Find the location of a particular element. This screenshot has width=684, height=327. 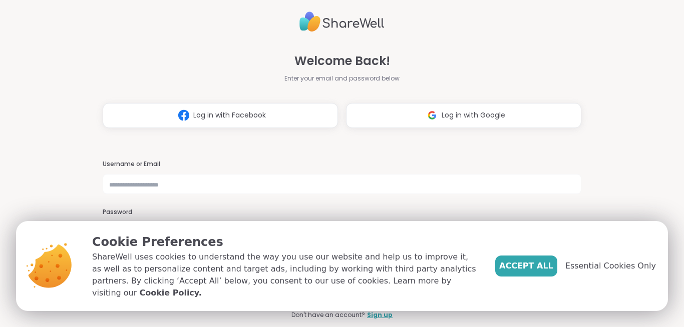

p: ShareWell uses cookies to understand the way you use our website and help us to improve it, as we... is located at coordinates (285, 275).